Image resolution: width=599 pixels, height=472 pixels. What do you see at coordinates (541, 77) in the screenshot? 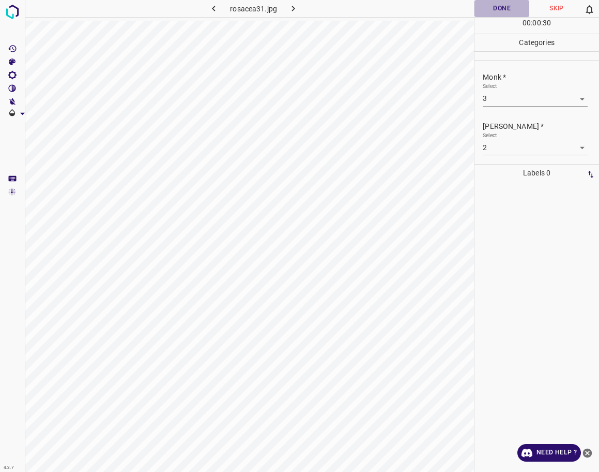
I see `p: Monk *` at bounding box center [541, 77].